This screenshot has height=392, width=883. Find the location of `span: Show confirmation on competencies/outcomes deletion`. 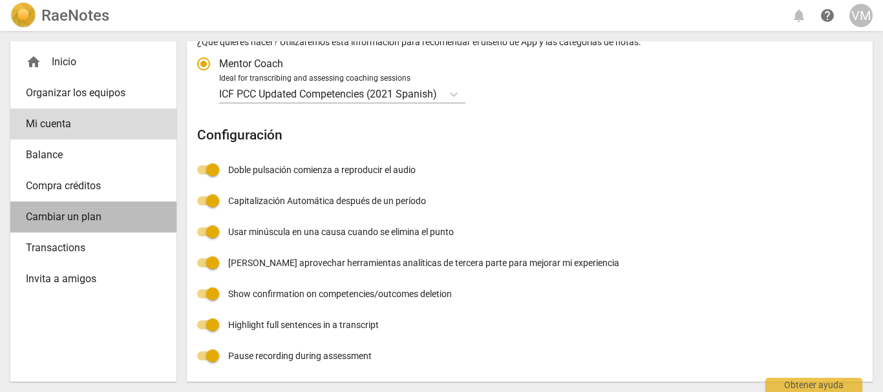

span: Show confirmation on competencies/outcomes deletion is located at coordinates (340, 294).